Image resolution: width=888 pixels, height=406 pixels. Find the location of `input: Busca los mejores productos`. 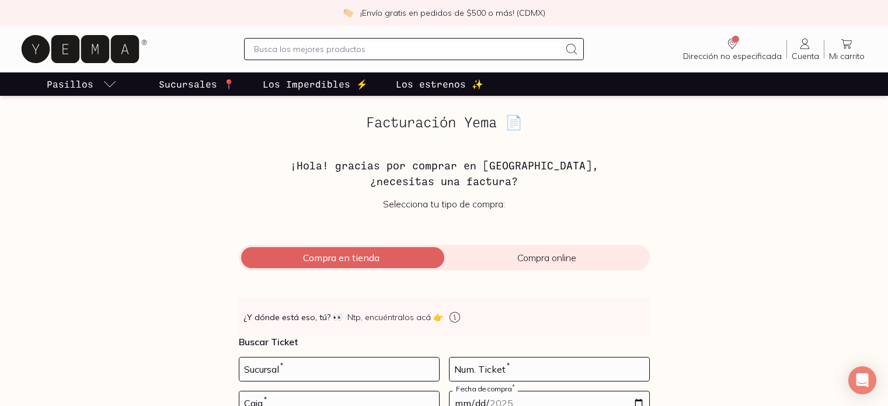

input: Busca los mejores productos is located at coordinates (407, 49).